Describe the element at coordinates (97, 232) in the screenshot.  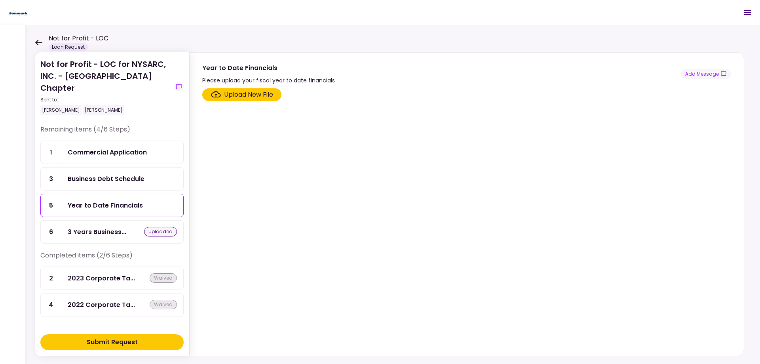
I see `div: 3 Years Business Tax Returns` at that location.